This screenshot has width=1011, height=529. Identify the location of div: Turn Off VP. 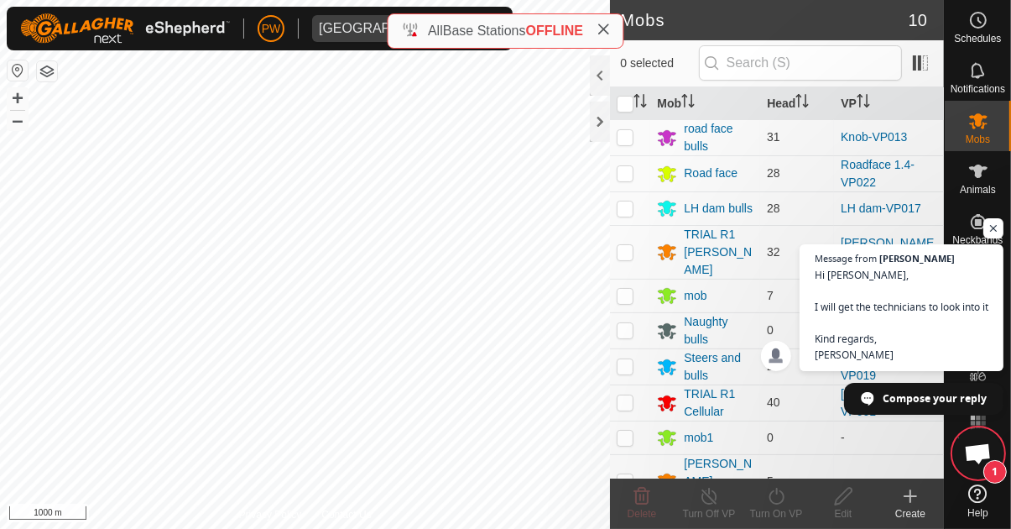
(709, 513).